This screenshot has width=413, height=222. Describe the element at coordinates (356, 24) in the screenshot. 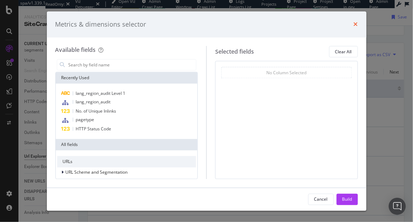

I see `div: times` at that location.